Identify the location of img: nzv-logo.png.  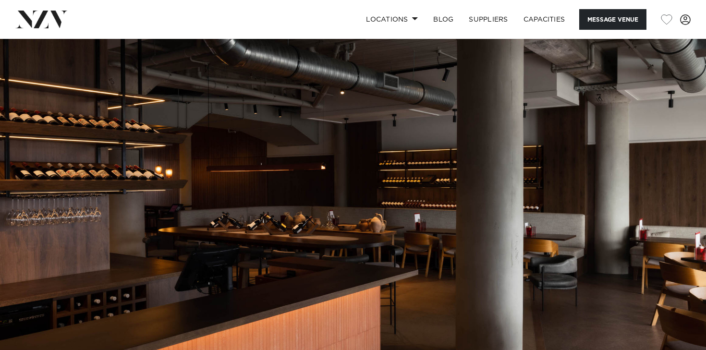
(41, 19).